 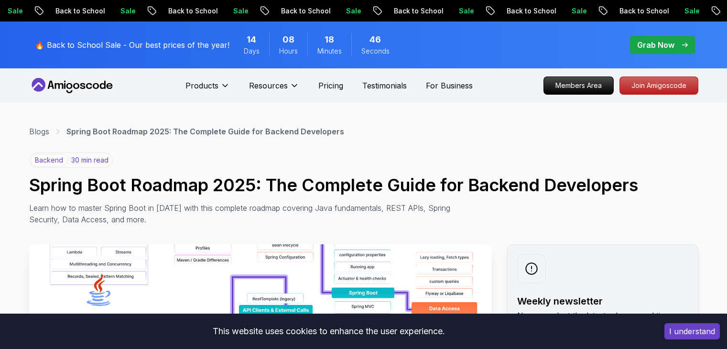 What do you see at coordinates (384, 86) in the screenshot?
I see `p: Testimonials` at bounding box center [384, 86].